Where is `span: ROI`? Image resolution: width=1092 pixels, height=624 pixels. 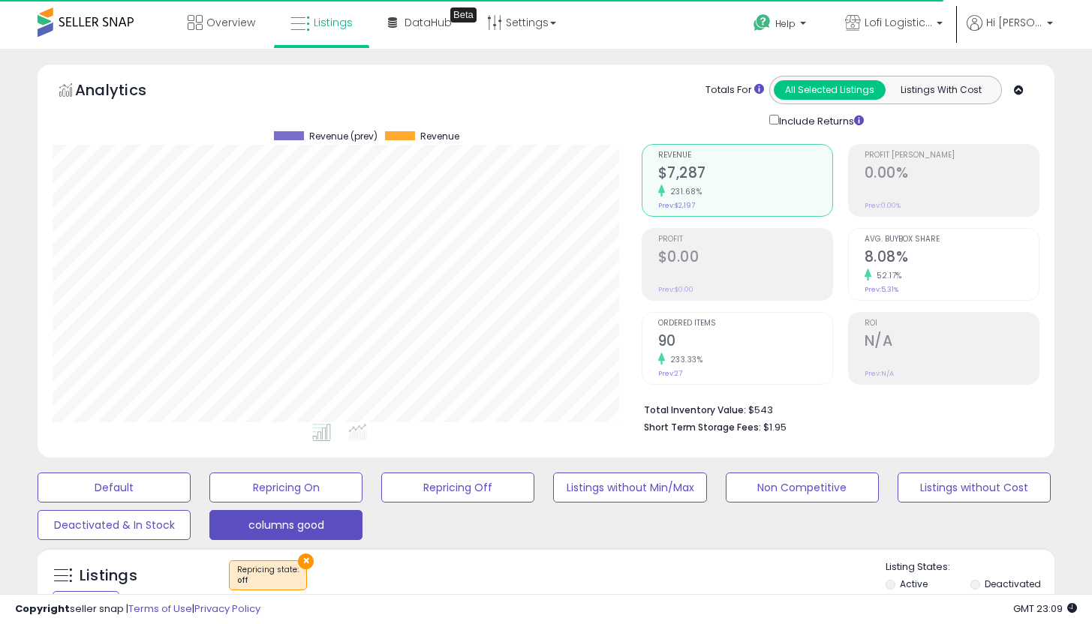 span: ROI is located at coordinates (952, 323).